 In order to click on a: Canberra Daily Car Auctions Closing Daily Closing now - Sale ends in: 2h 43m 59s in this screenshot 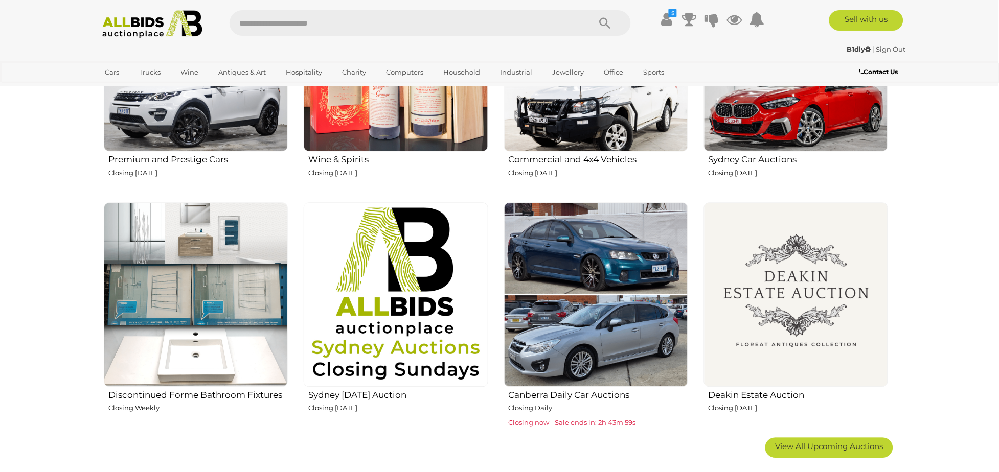, I will do `click(596, 316)`.